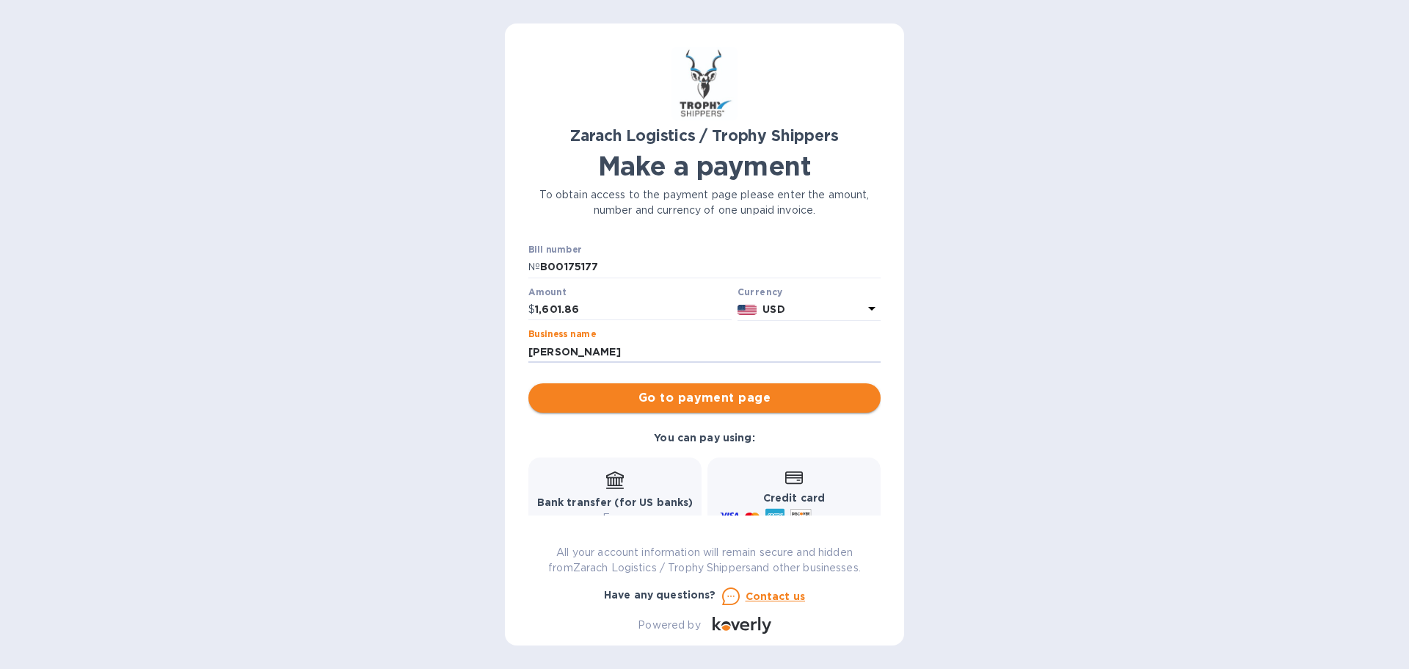 The height and width of the screenshot is (669, 1409). What do you see at coordinates (844, 517) in the screenshot?
I see `span: and more...` at bounding box center [844, 517].